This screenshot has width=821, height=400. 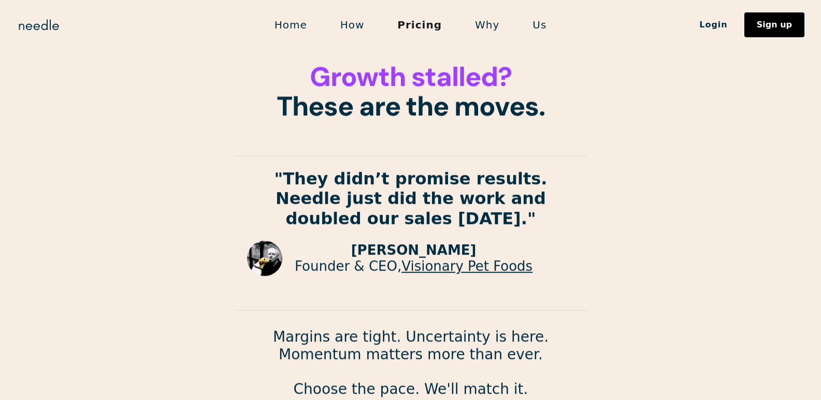 I want to click on a: Visionary Pet Foods, so click(x=467, y=267).